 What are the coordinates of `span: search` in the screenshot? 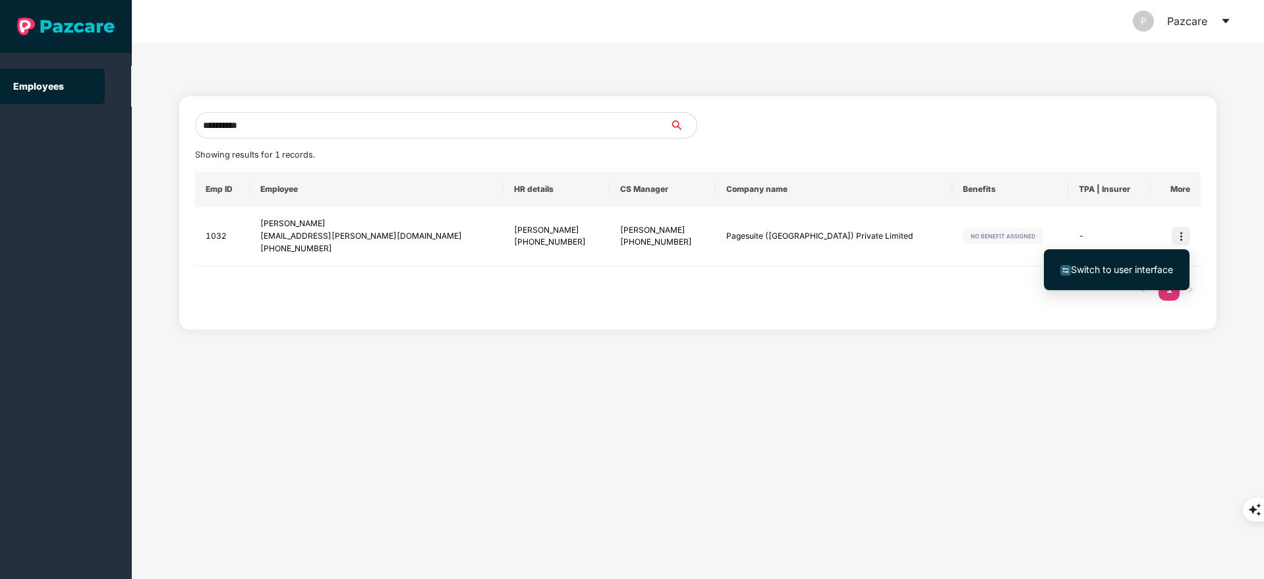 It's located at (683, 125).